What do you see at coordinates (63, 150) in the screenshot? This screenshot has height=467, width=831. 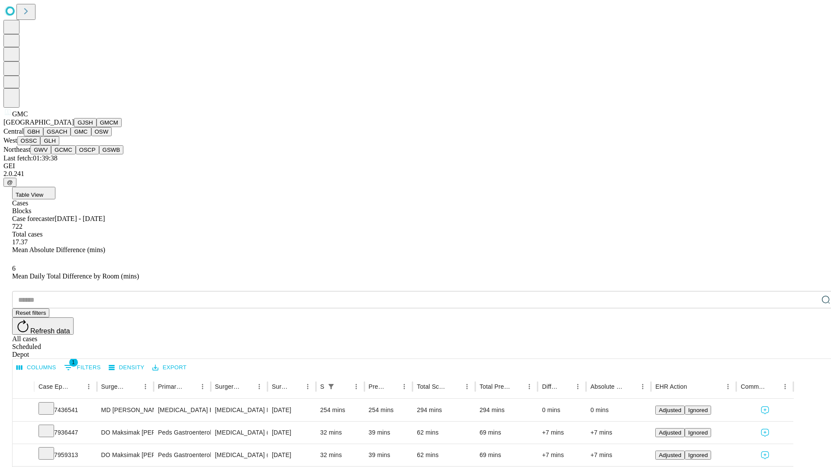 I see `button: GCMC` at bounding box center [63, 150].